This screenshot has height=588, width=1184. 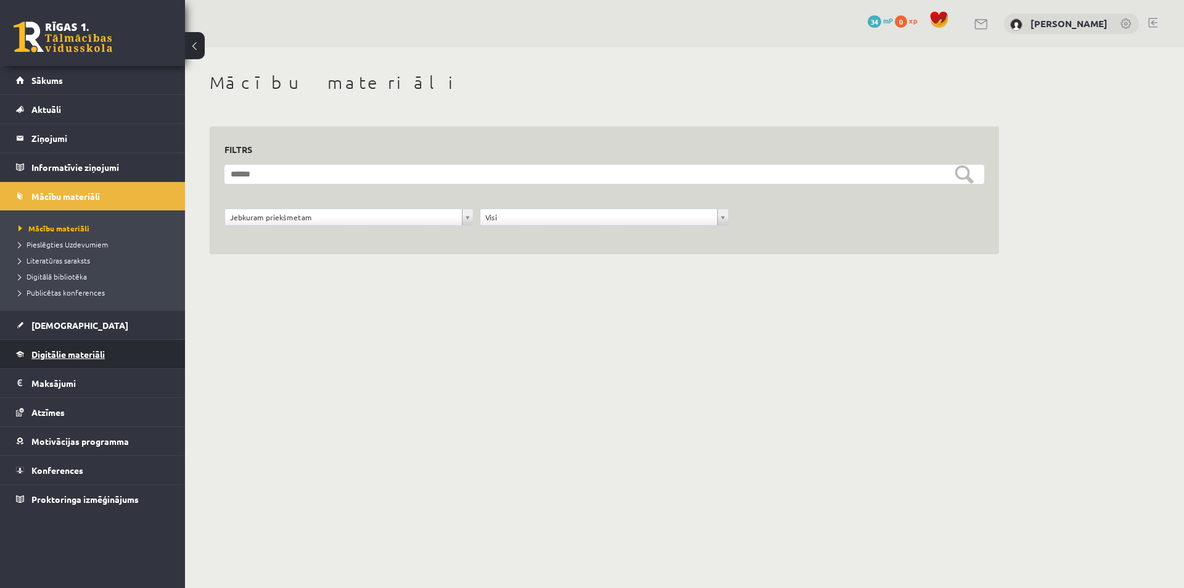 What do you see at coordinates (92, 80) in the screenshot?
I see `a: Sākums` at bounding box center [92, 80].